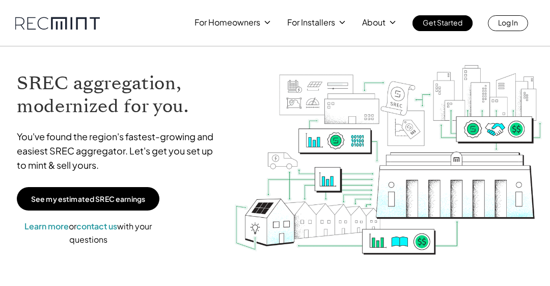 This screenshot has height=286, width=550. Describe the element at coordinates (227, 22) in the screenshot. I see `p: For Homeowners` at that location.